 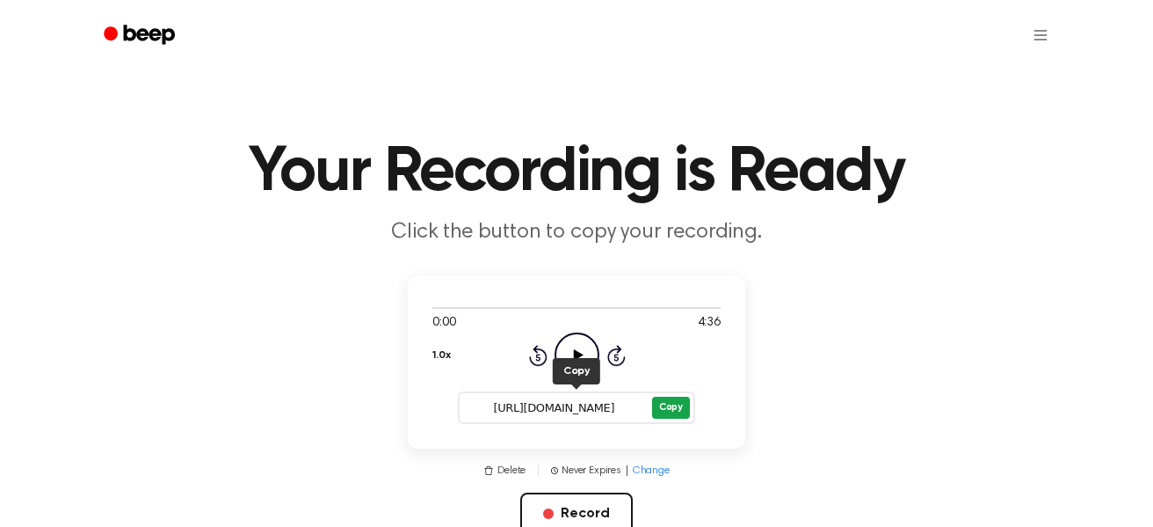 What do you see at coordinates (577, 172) in the screenshot?
I see `h1: Your Recording is Ready` at bounding box center [577, 172].